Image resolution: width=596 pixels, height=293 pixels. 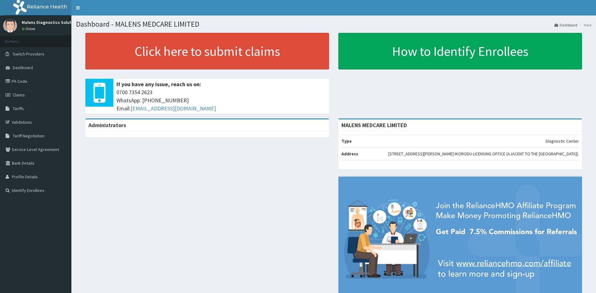 I want to click on p: Diagnostic Center, so click(x=562, y=141).